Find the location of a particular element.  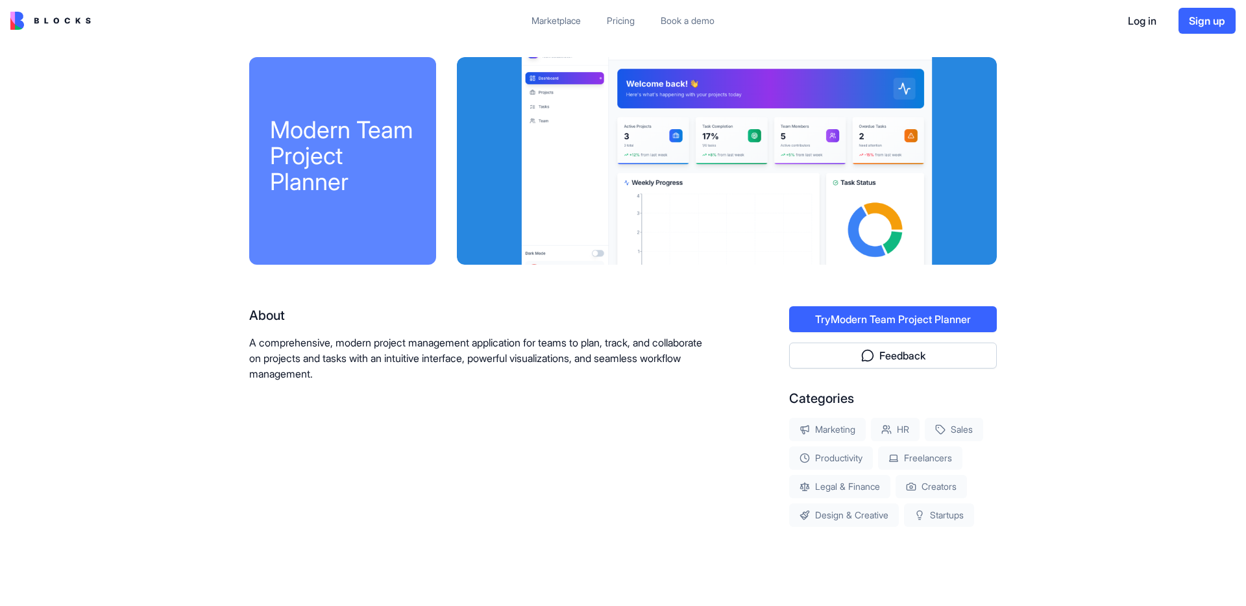

button: TryModern Team Project Planner is located at coordinates (893, 319).